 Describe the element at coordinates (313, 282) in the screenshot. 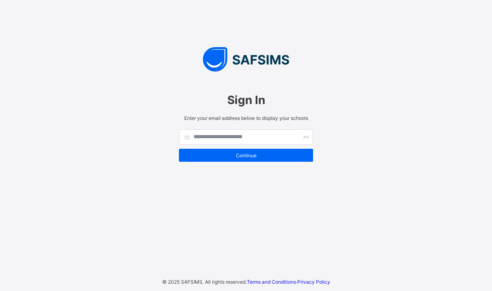

I see `a: Privacy Policy` at that location.